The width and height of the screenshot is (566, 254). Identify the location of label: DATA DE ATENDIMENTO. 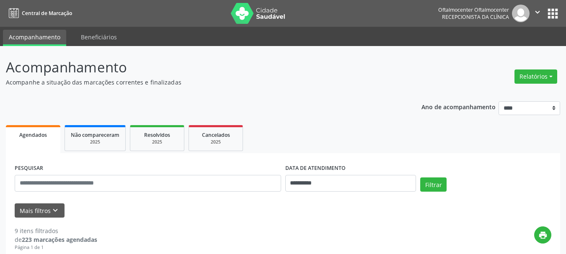
(315, 168).